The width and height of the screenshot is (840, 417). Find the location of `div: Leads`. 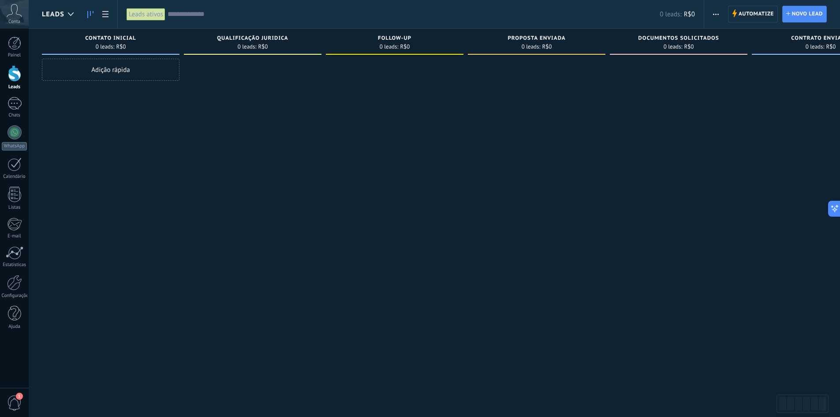

div: Leads is located at coordinates (15, 87).